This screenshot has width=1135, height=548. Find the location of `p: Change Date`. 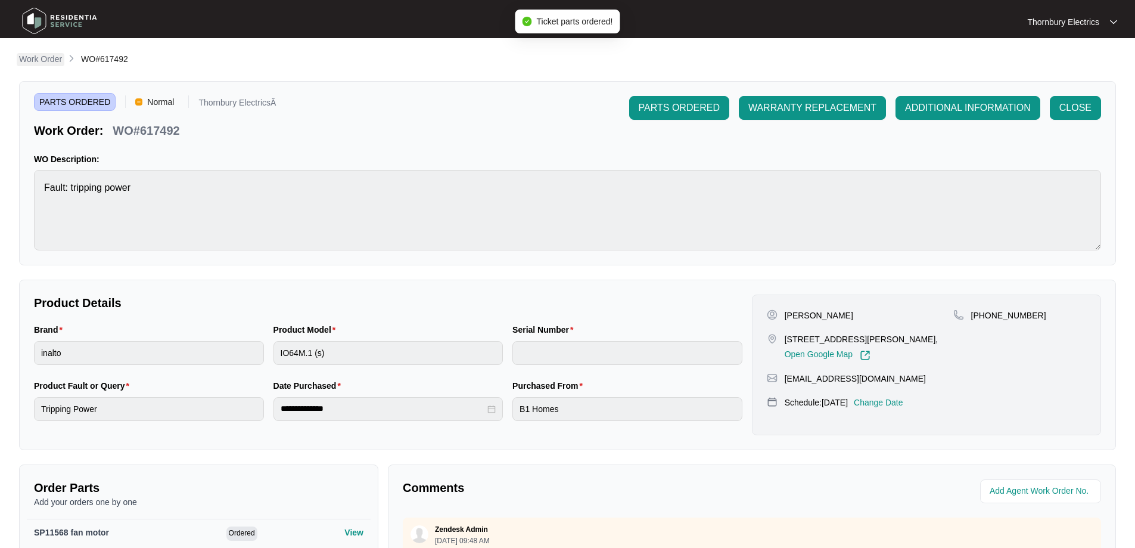

p: Change Date is located at coordinates (878, 402).